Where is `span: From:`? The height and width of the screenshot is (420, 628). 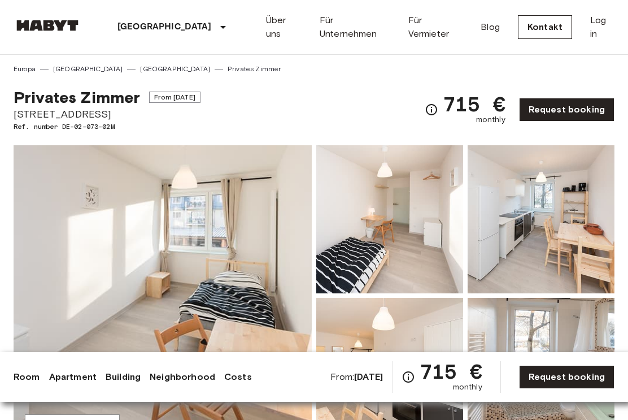 span: From: is located at coordinates (356, 377).